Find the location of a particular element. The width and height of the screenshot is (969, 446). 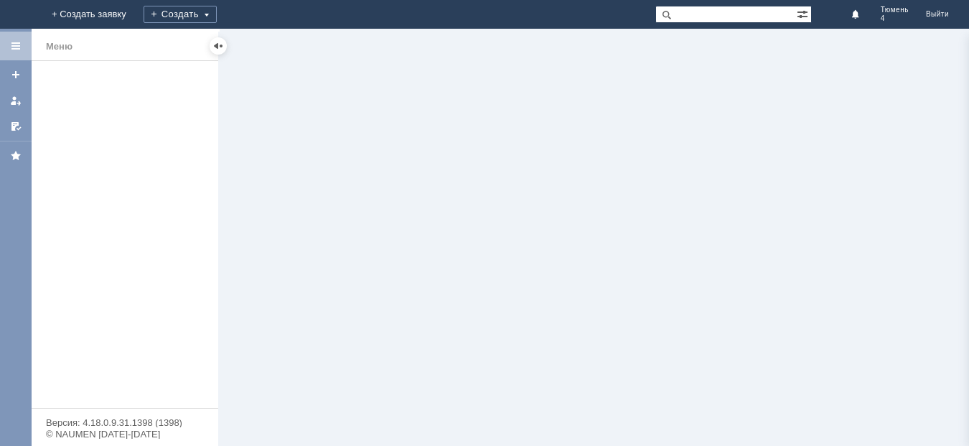

div: Создать is located at coordinates (180, 14).